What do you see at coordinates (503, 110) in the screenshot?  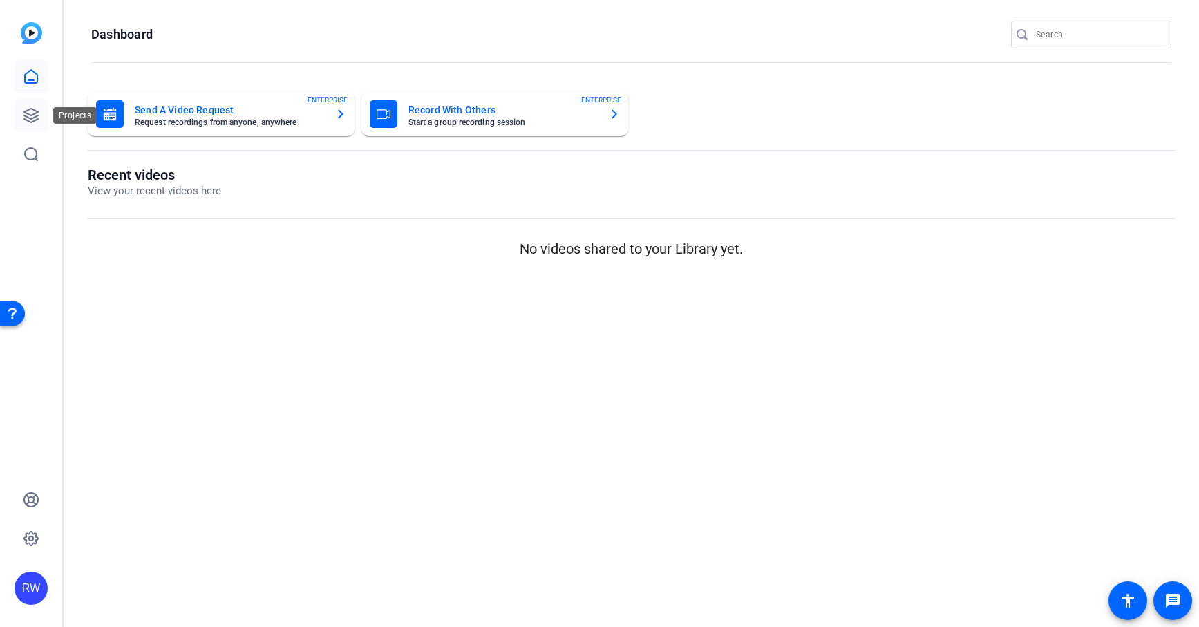 I see `mat-card-title: Record With Others` at bounding box center [503, 110].